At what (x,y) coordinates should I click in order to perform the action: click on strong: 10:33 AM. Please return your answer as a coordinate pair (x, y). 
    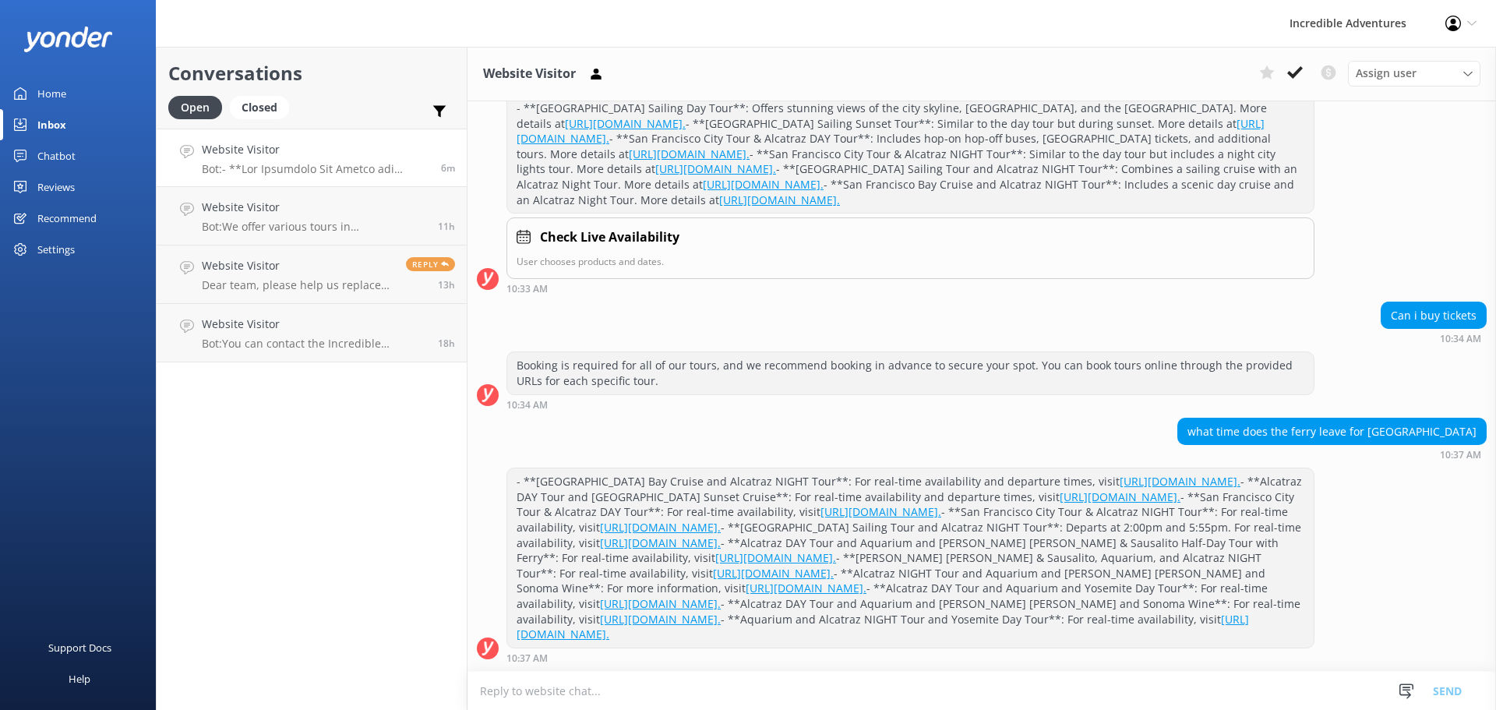
    Looking at the image, I should click on (527, 289).